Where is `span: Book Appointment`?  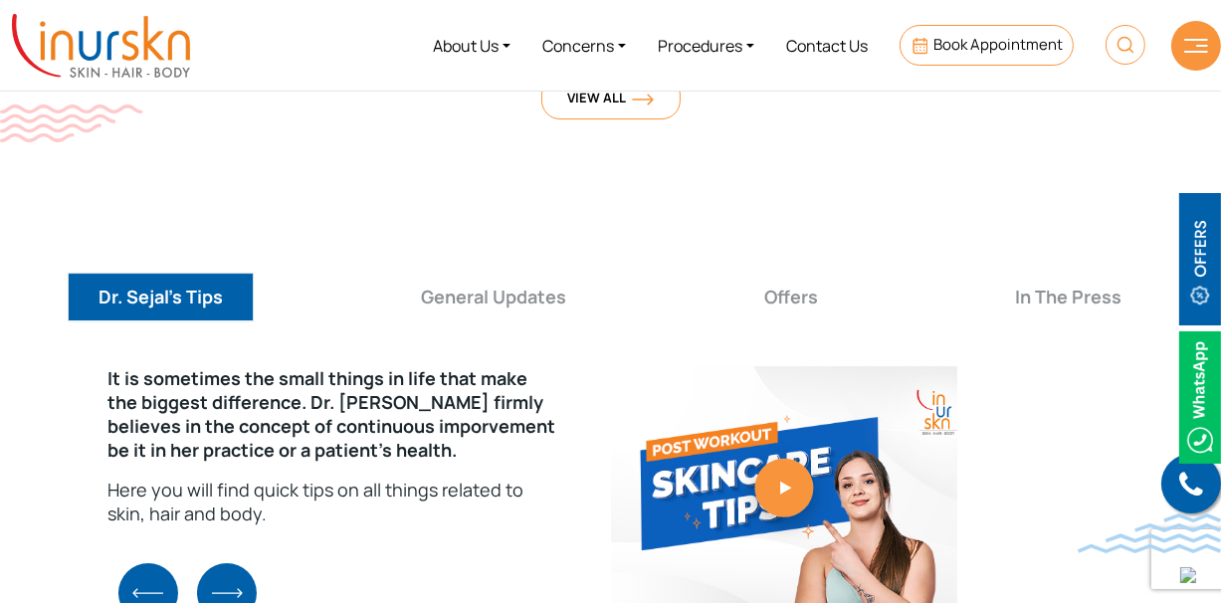
span: Book Appointment is located at coordinates (998, 44).